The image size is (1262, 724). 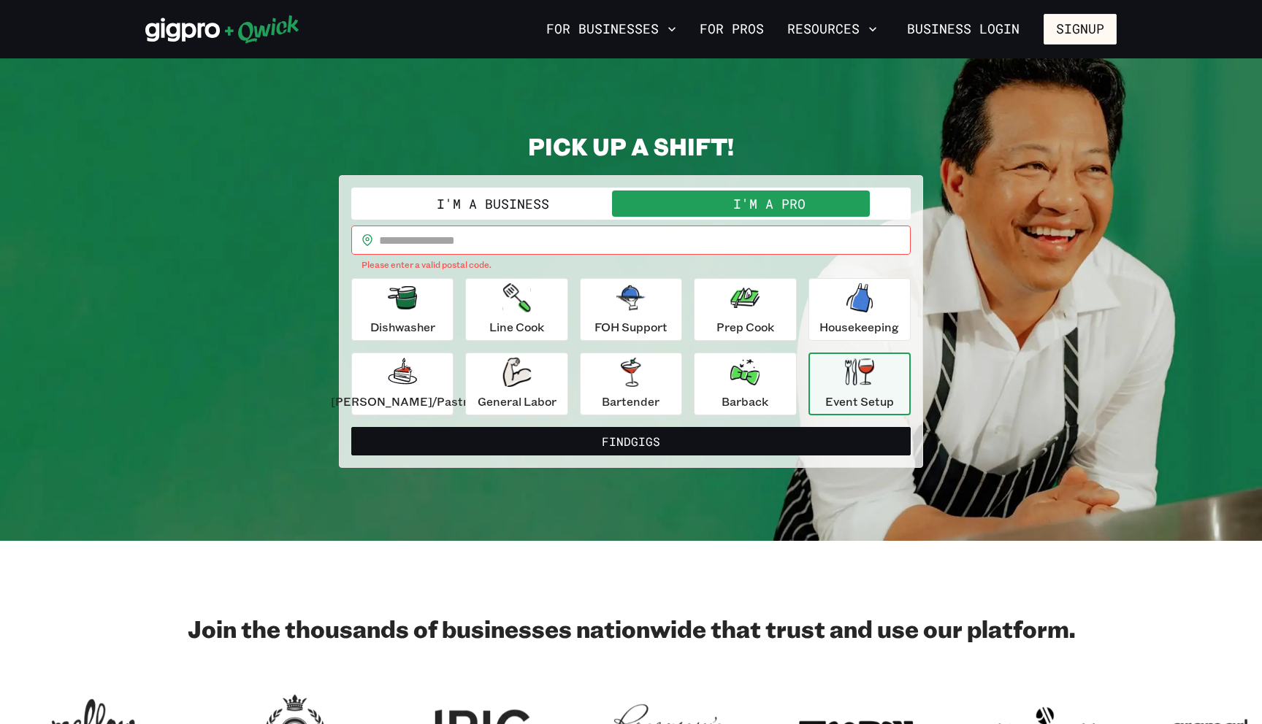 What do you see at coordinates (631, 265) in the screenshot?
I see `p: Please enter a valid postal code.` at bounding box center [631, 265].